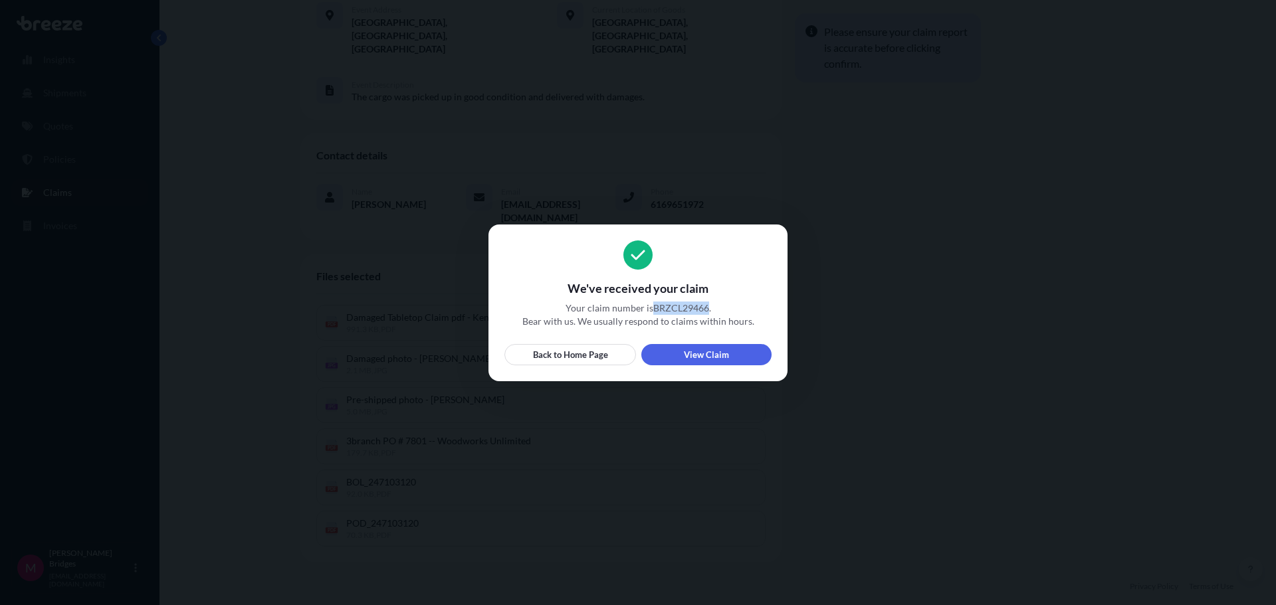  What do you see at coordinates (570, 355) in the screenshot?
I see `a: Back to Home Page` at bounding box center [570, 355].